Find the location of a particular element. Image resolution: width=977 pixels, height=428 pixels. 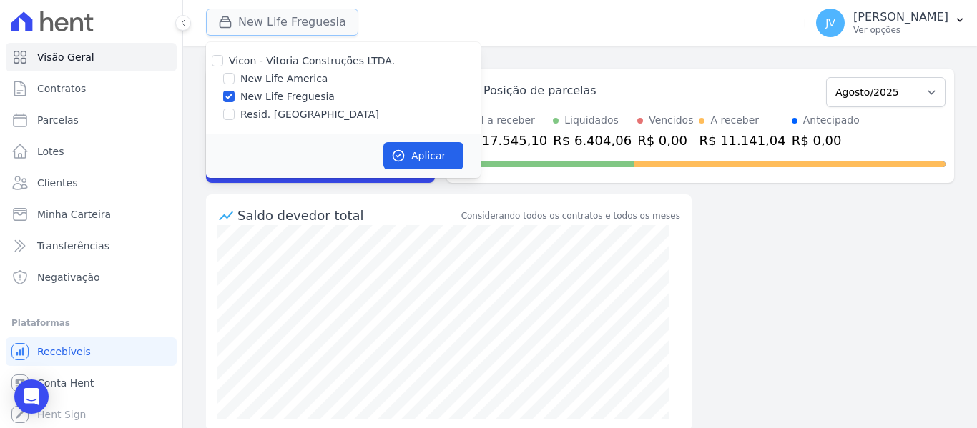

div: Antecipado is located at coordinates (831, 120).